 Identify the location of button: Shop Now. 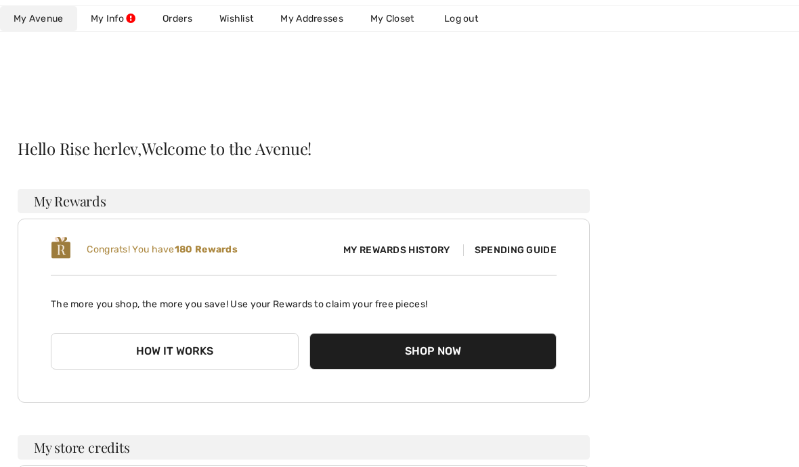
(433, 351).